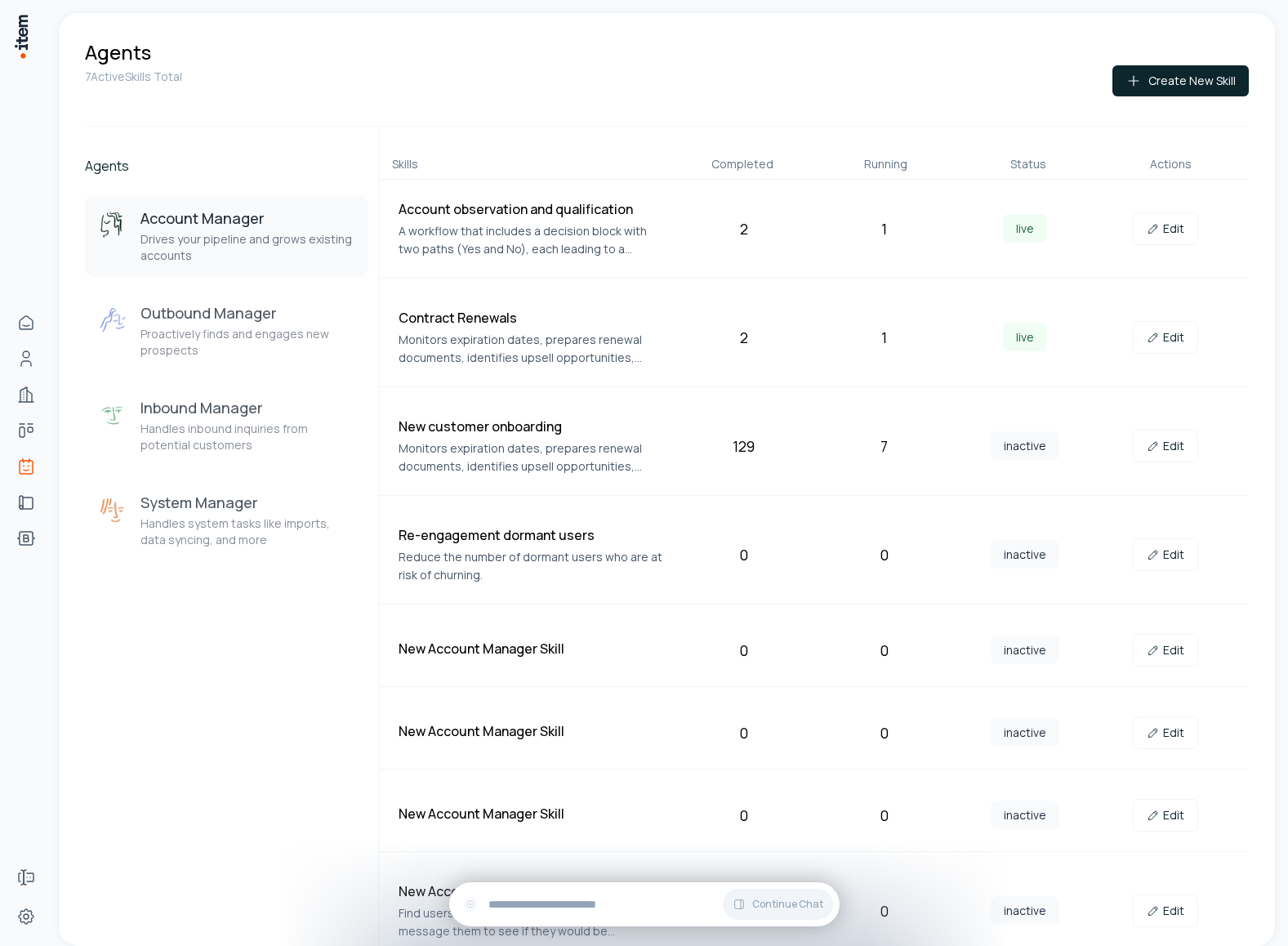 The height and width of the screenshot is (946, 1288). I want to click on a: bootcamps, so click(26, 538).